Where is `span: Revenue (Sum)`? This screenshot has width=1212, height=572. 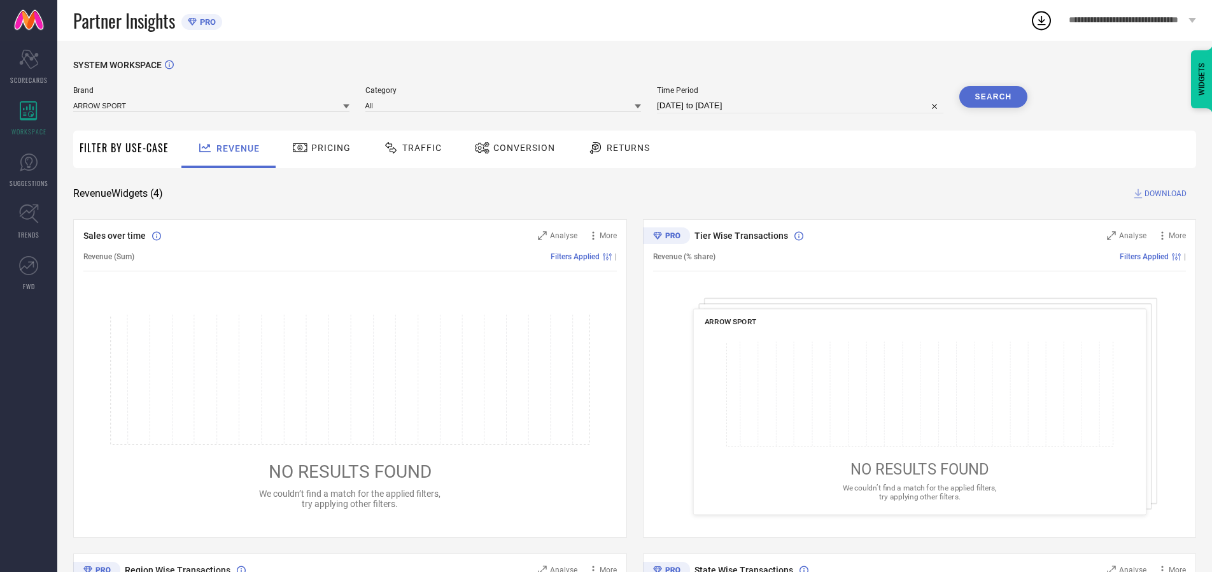 span: Revenue (Sum) is located at coordinates (109, 257).